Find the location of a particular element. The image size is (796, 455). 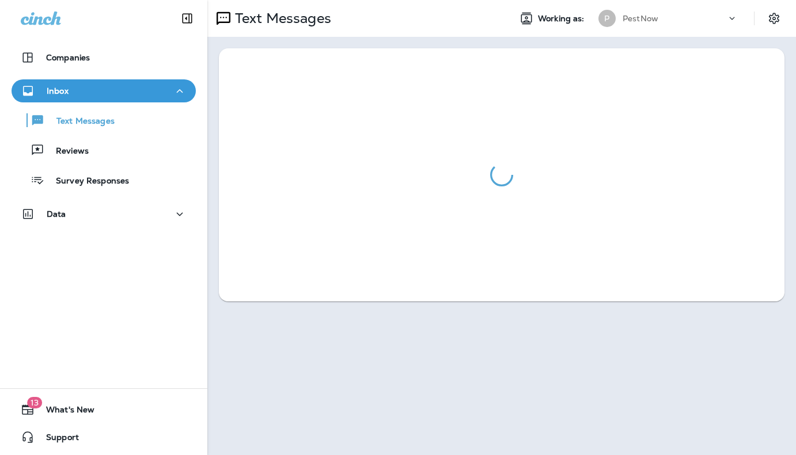

span: What's New is located at coordinates (64, 412).